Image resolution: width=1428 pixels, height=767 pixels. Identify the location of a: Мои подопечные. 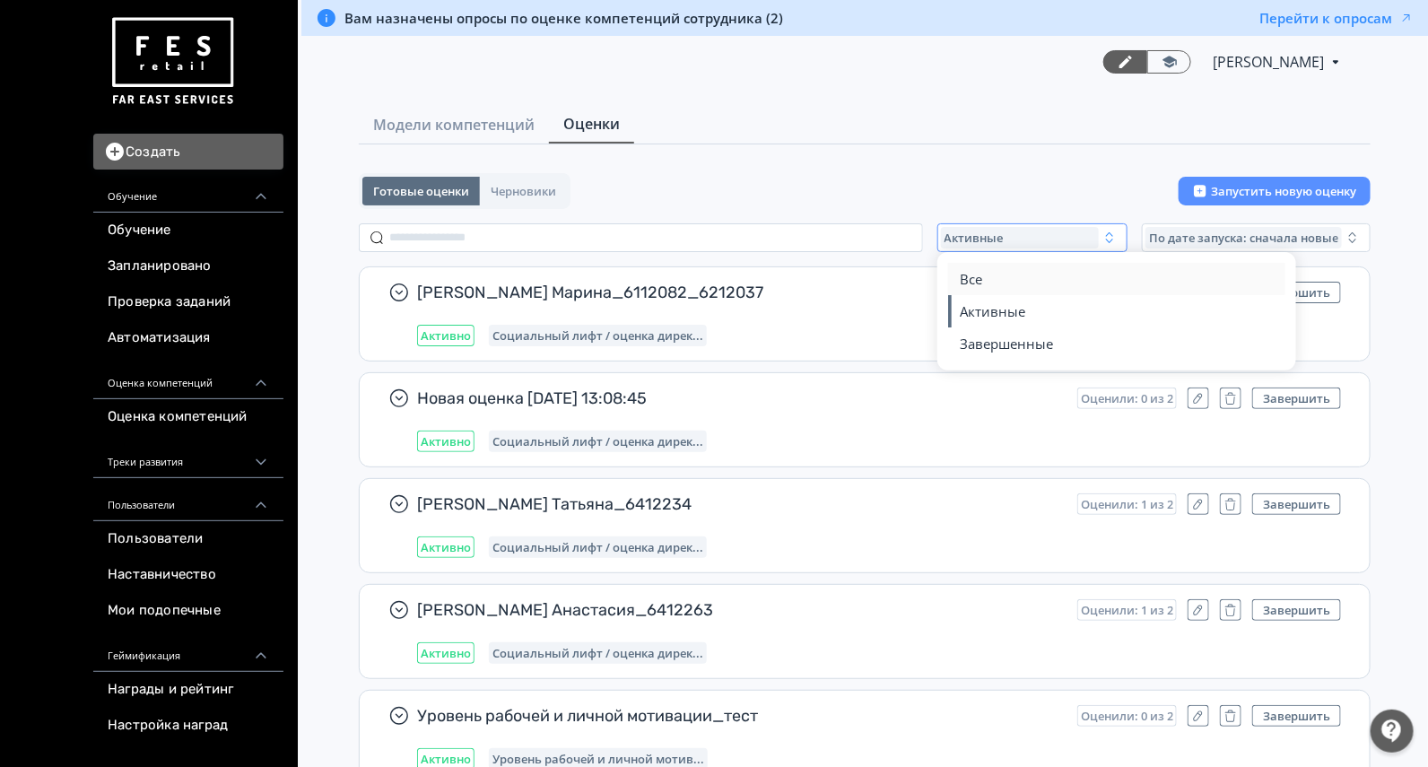
(188, 611).